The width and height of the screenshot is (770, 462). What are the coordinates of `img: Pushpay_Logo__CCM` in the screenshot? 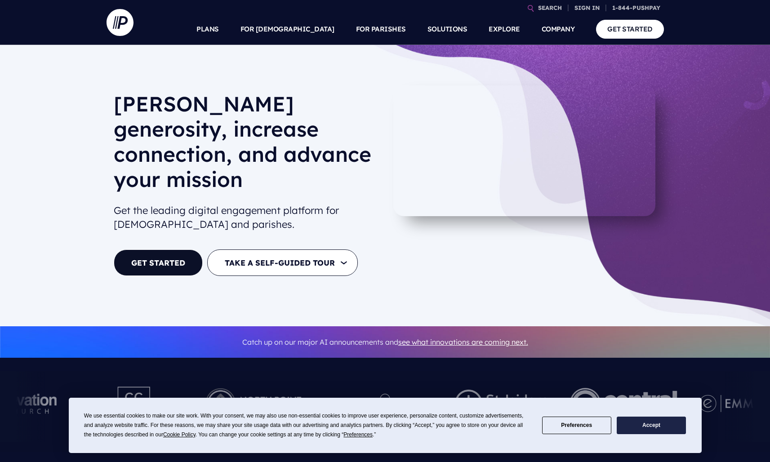 It's located at (134, 403).